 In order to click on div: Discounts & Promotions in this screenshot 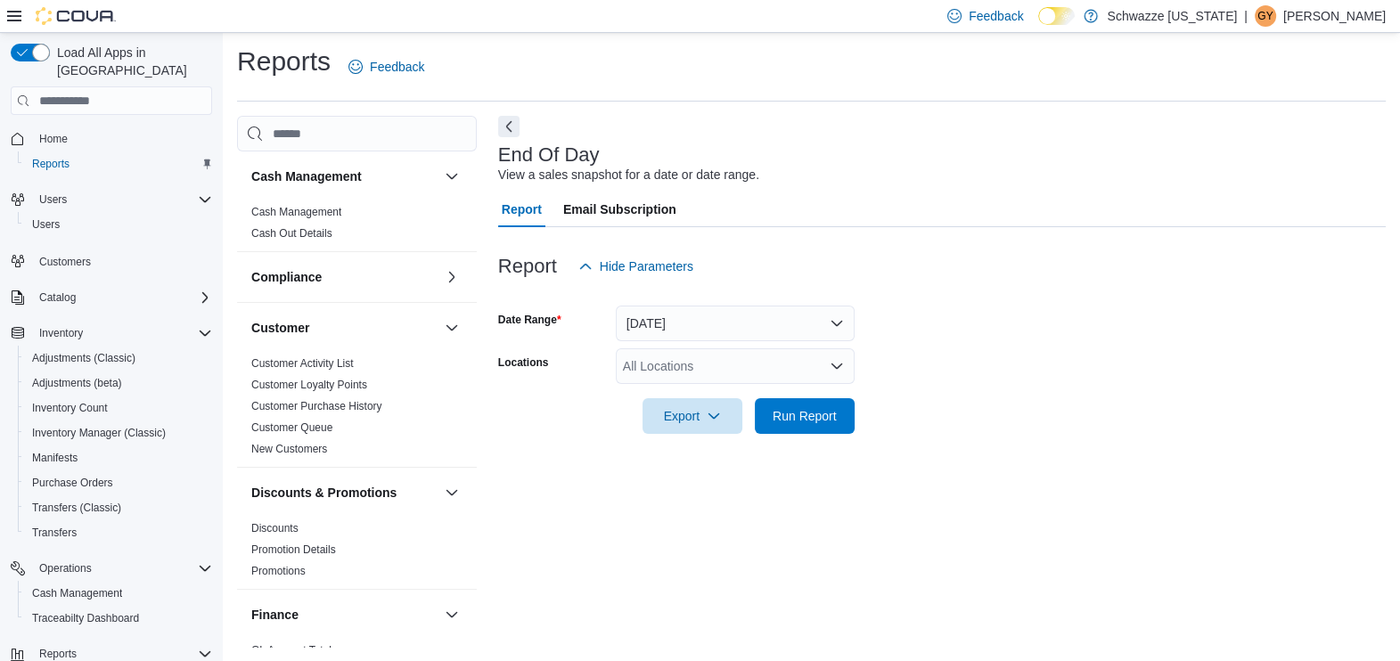, I will do `click(356, 553)`.